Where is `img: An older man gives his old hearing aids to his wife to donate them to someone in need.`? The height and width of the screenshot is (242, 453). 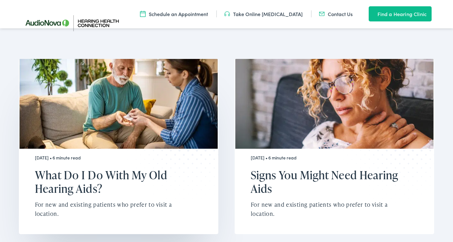
img: An older man gives his old hearing aids to his wife to donate them to someone in need. is located at coordinates (119, 104).